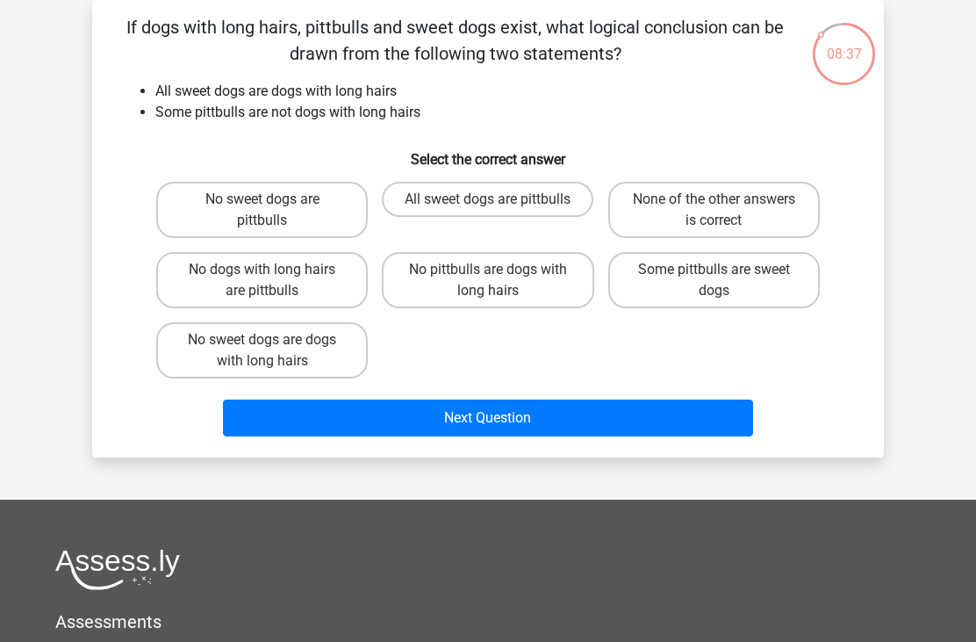 The width and height of the screenshot is (976, 642). What do you see at coordinates (714, 280) in the screenshot?
I see `label: Some pittbulls are sweet dogs` at bounding box center [714, 280].